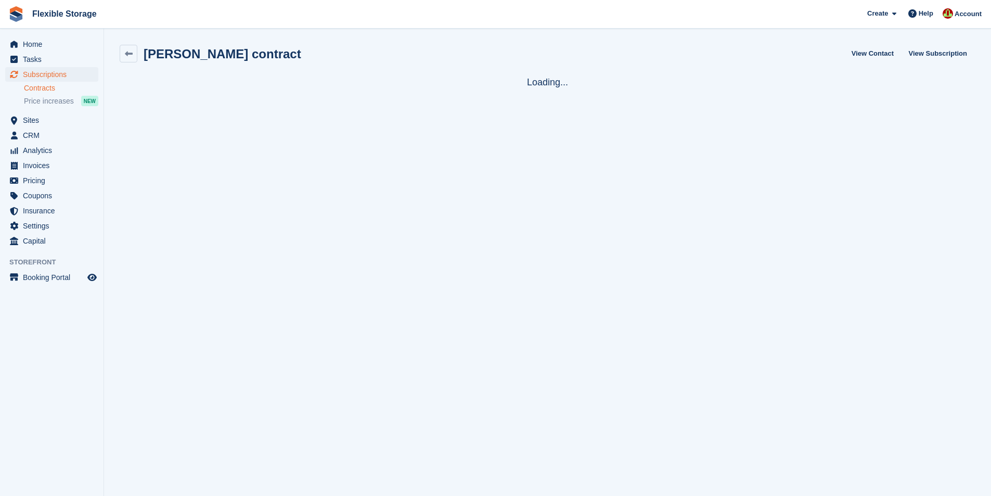 The width and height of the screenshot is (991, 496). Describe the element at coordinates (54, 165) in the screenshot. I see `span: Invoices` at that location.